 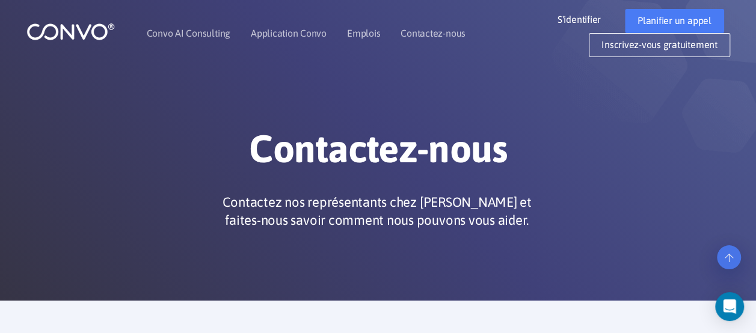 What do you see at coordinates (589, 19) in the screenshot?
I see `a: S'identifier` at bounding box center [589, 19].